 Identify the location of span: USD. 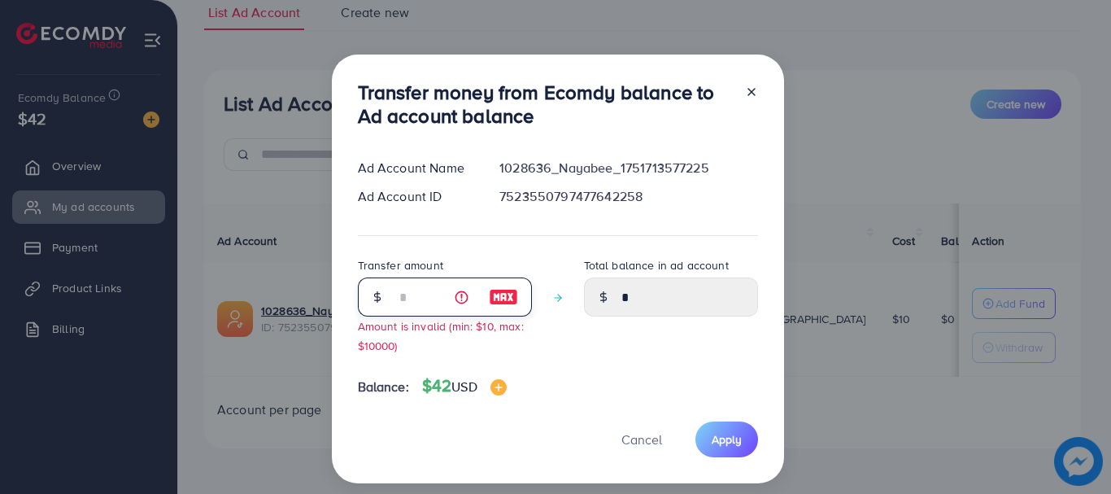
(464, 386).